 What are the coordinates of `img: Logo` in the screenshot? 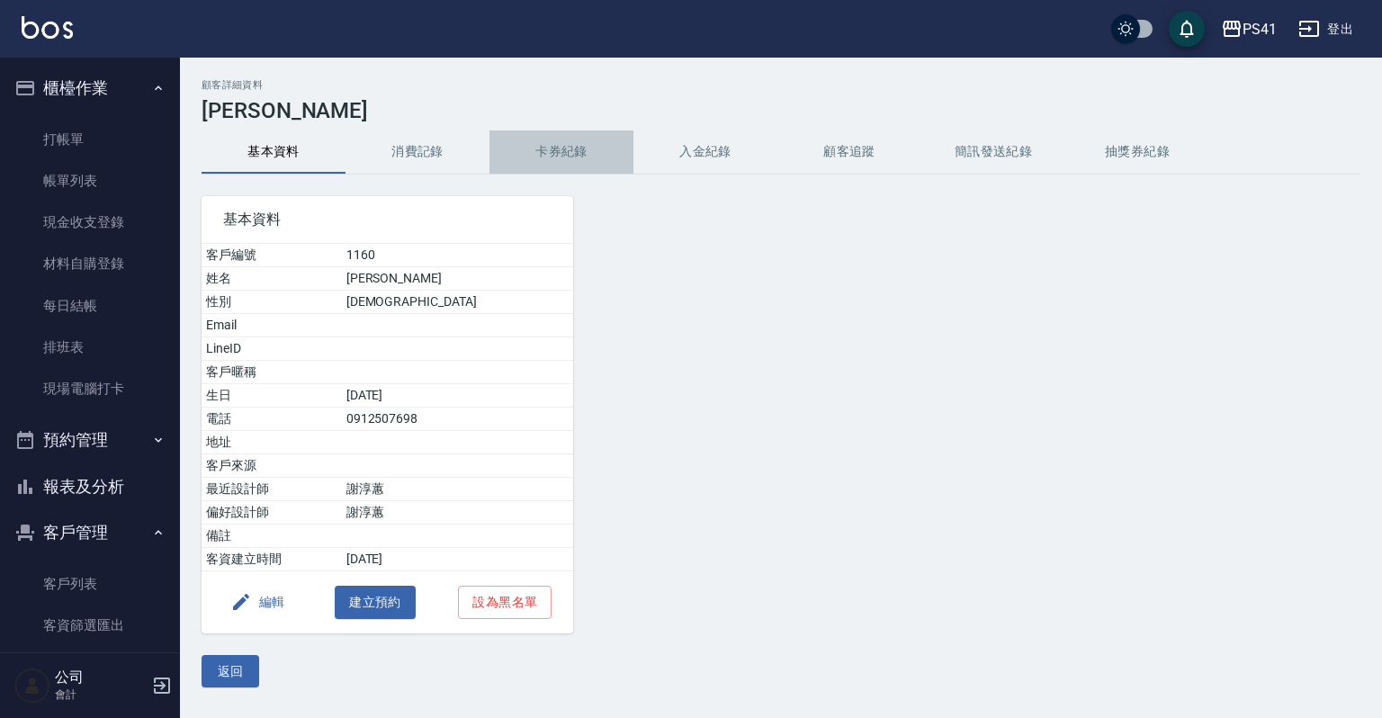 It's located at (47, 27).